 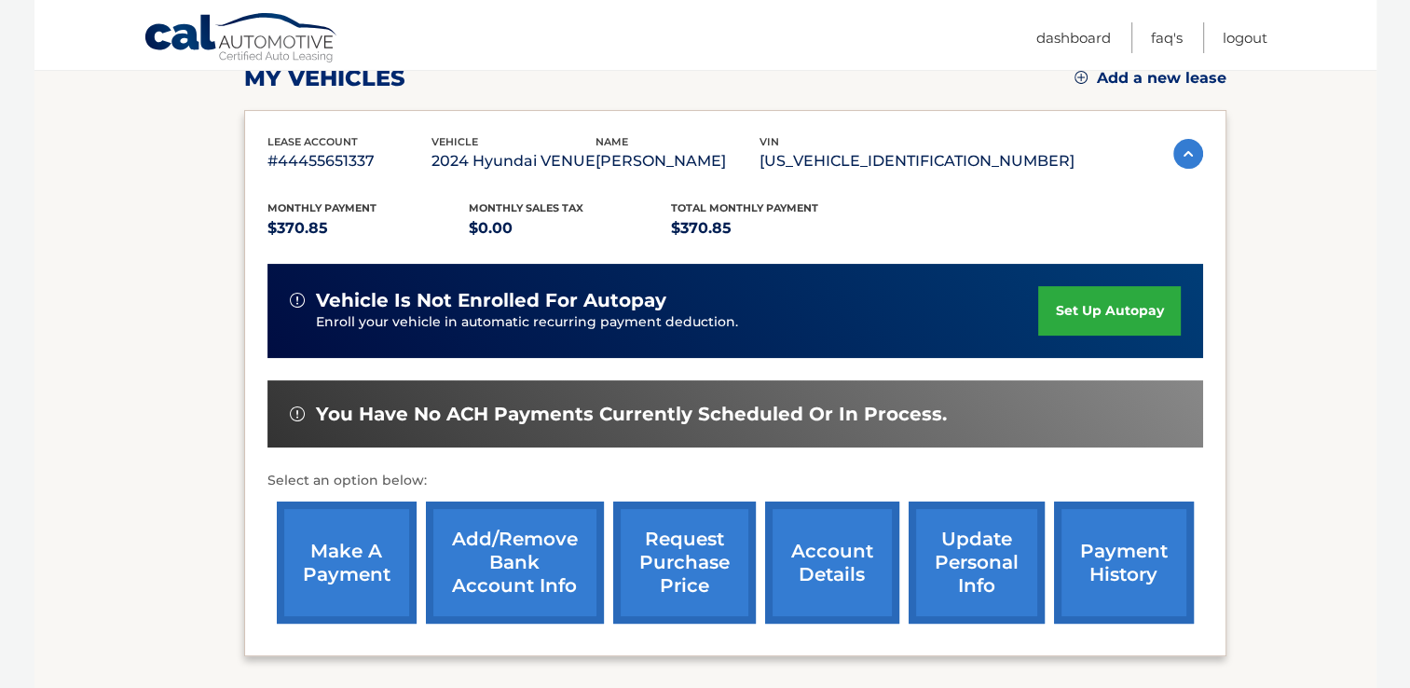 What do you see at coordinates (1150, 78) in the screenshot?
I see `a: Add a new lease` at bounding box center [1150, 78].